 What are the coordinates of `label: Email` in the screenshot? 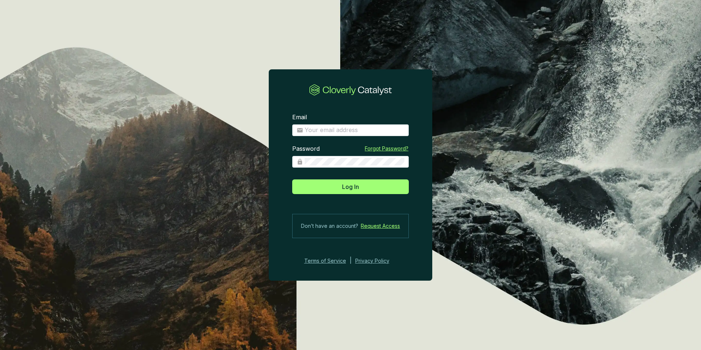 It's located at (299, 117).